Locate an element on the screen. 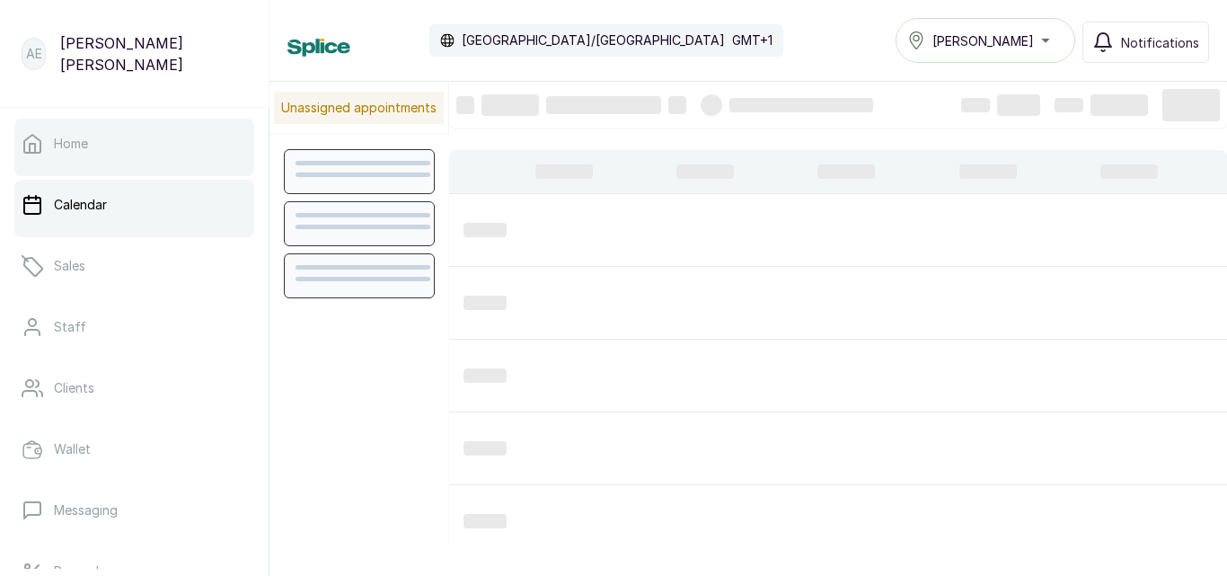 The image size is (1227, 576). a: Calendar is located at coordinates (134, 205).